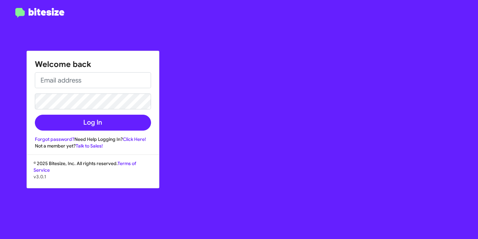 This screenshot has width=478, height=239. Describe the element at coordinates (93, 146) in the screenshot. I see `div: Not a member yet?` at that location.